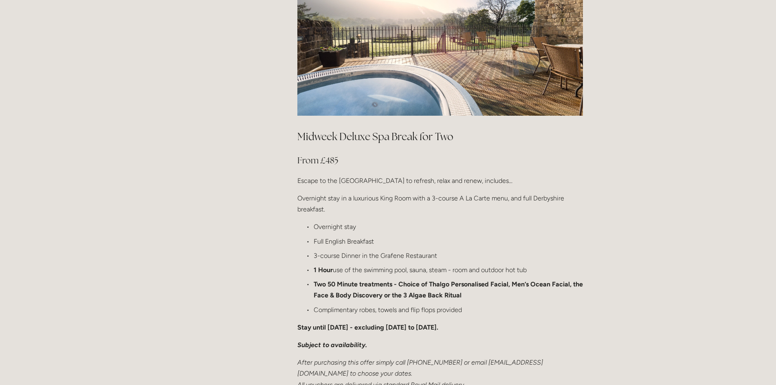  Describe the element at coordinates (448, 270) in the screenshot. I see `p: use of the swimming pool, sauna, steam - room and outdoor hot tub` at that location.